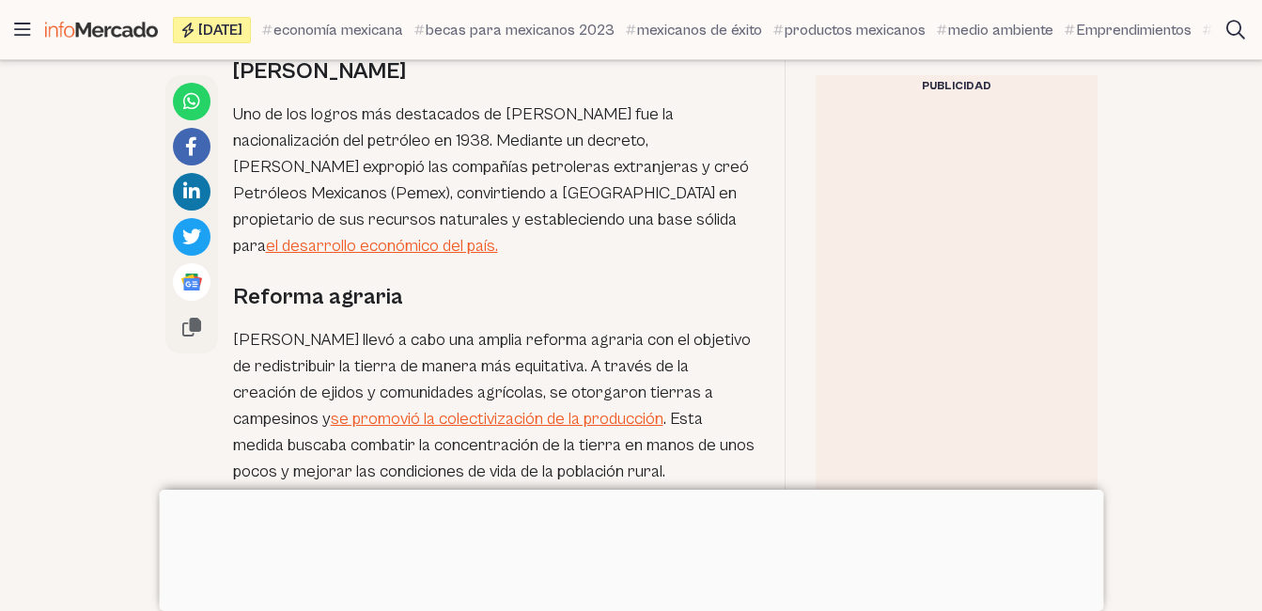 This screenshot has width=1262, height=611. I want to click on a: medio ambiente, so click(995, 30).